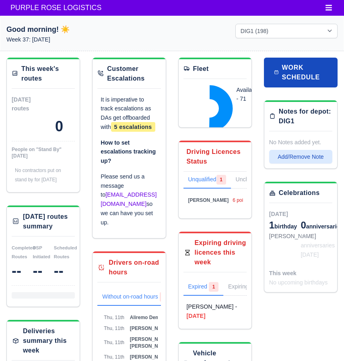 The height and width of the screenshot is (361, 344). Describe the element at coordinates (134, 267) in the screenshot. I see `div: Drivers on-road hours` at that location.